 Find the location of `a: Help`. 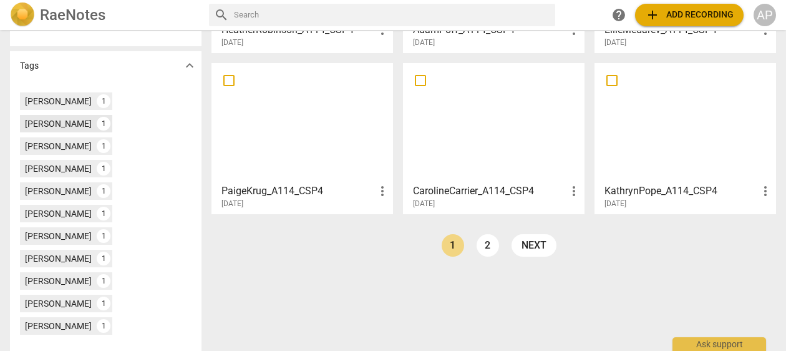

a: Help is located at coordinates (619, 15).